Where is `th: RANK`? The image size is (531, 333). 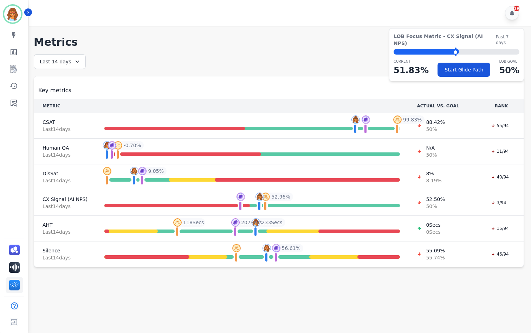
th: RANK is located at coordinates (502, 106).